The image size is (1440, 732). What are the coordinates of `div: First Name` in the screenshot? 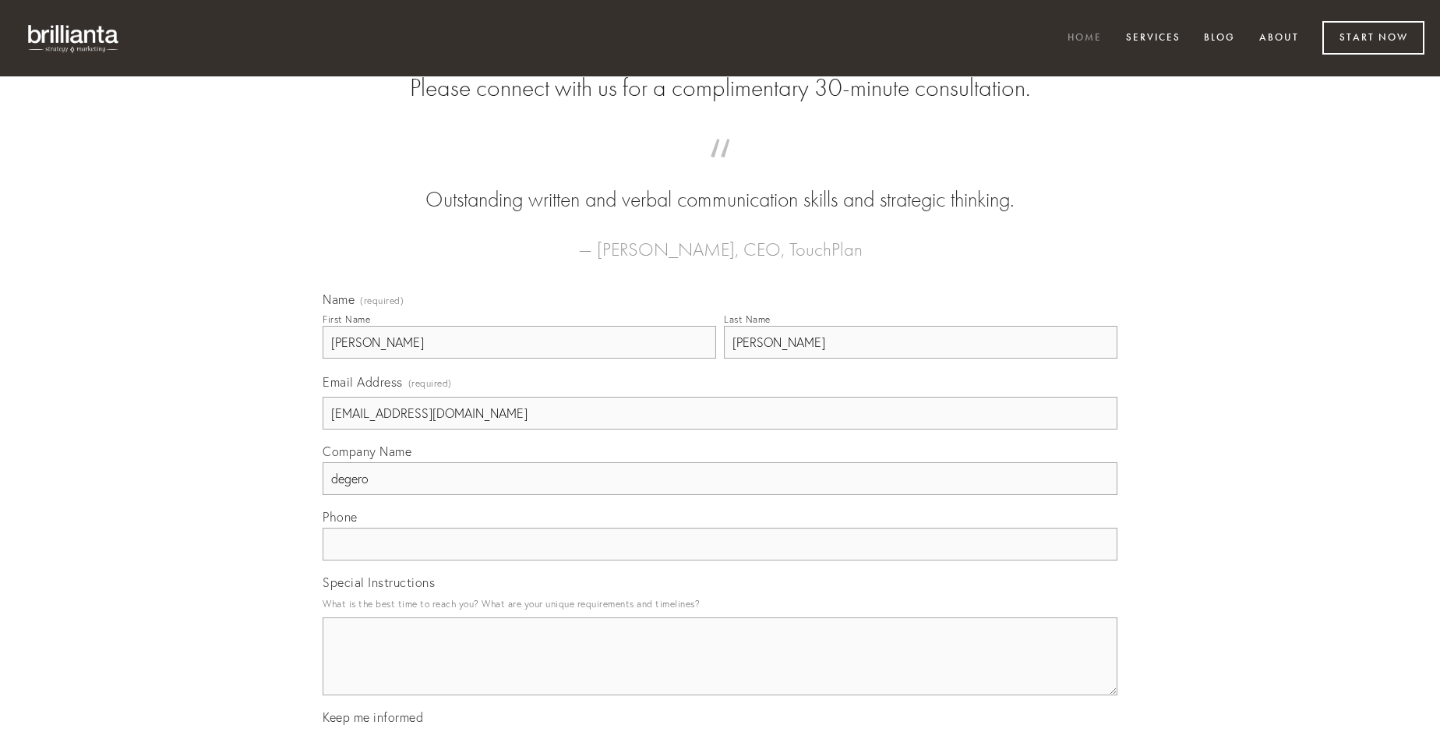 It's located at (346, 319).